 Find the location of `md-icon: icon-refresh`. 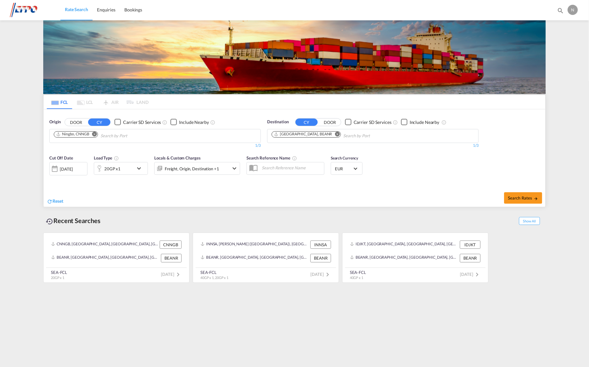

md-icon: icon-refresh is located at coordinates (50, 202).